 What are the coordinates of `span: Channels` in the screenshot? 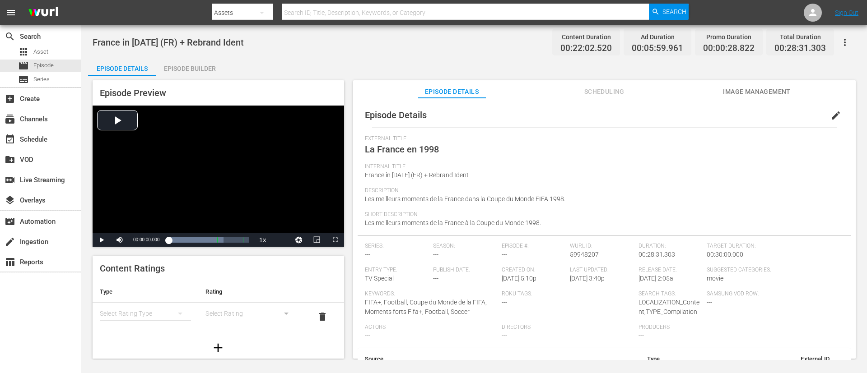 It's located at (10, 119).